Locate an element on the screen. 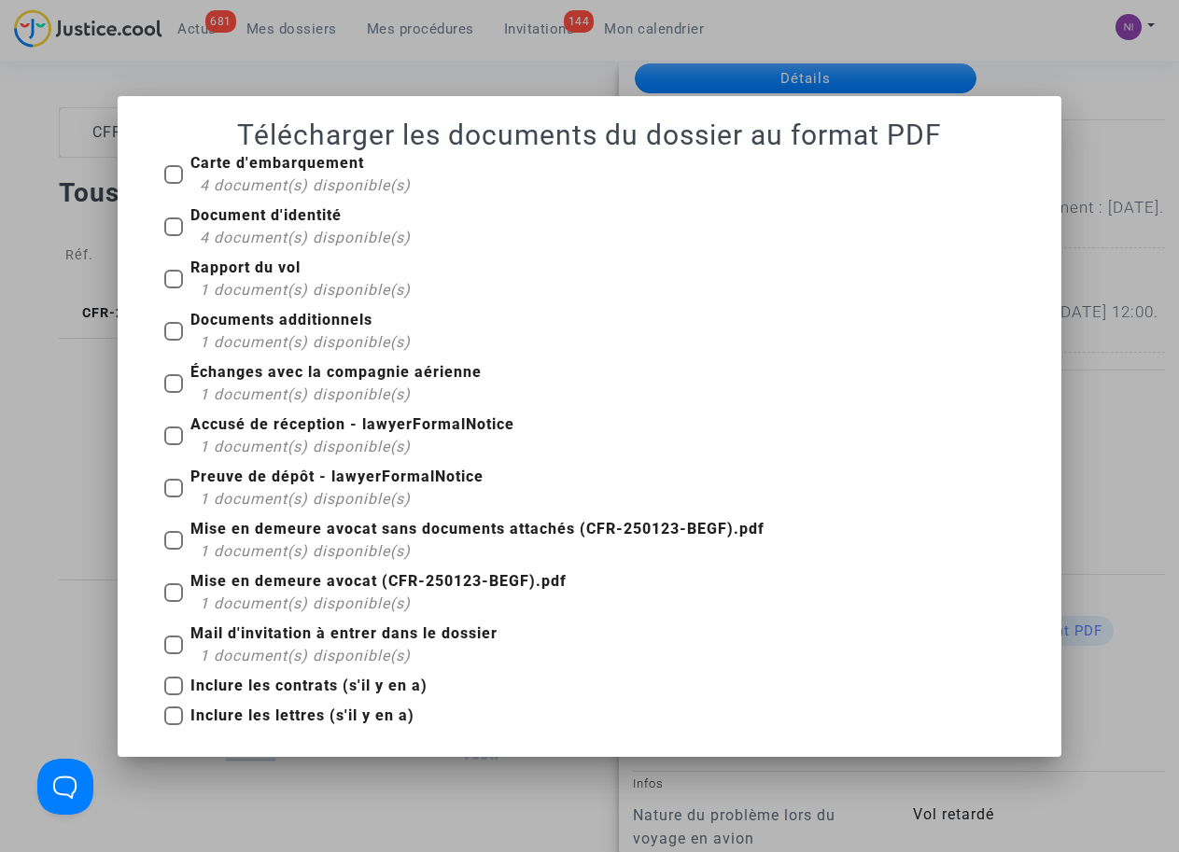  b: Inclure les lettres (s'il y en a) is located at coordinates (302, 715).